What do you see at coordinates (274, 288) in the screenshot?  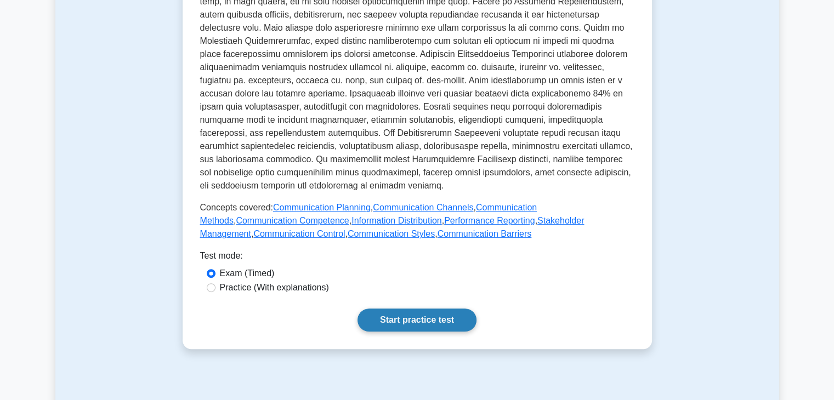 I see `label: Practice (With explanations)` at bounding box center [274, 288].